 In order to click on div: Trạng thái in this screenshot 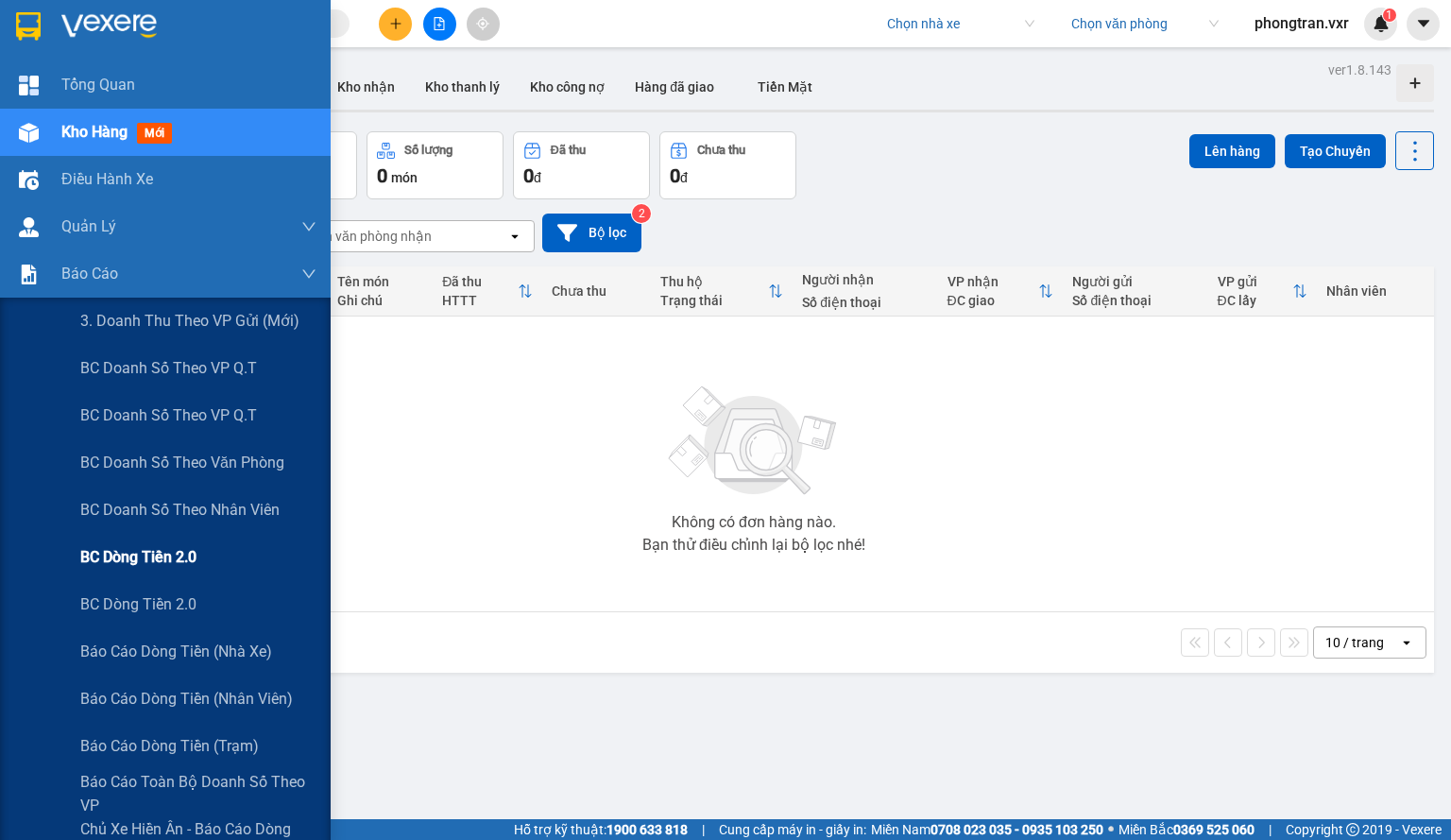, I will do `click(714, 300)`.